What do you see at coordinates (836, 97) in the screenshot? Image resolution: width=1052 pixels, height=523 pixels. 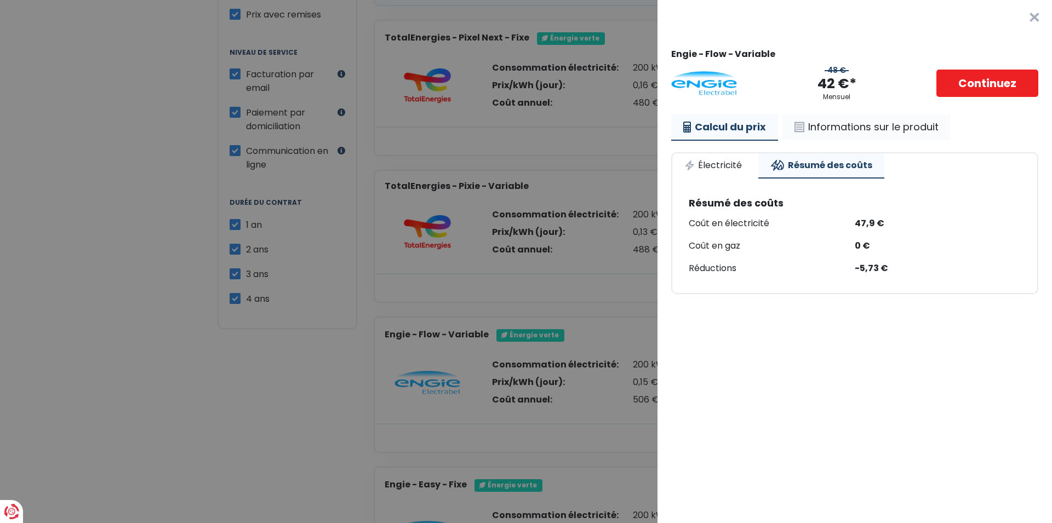 I see `div: Mensuel` at bounding box center [836, 97].